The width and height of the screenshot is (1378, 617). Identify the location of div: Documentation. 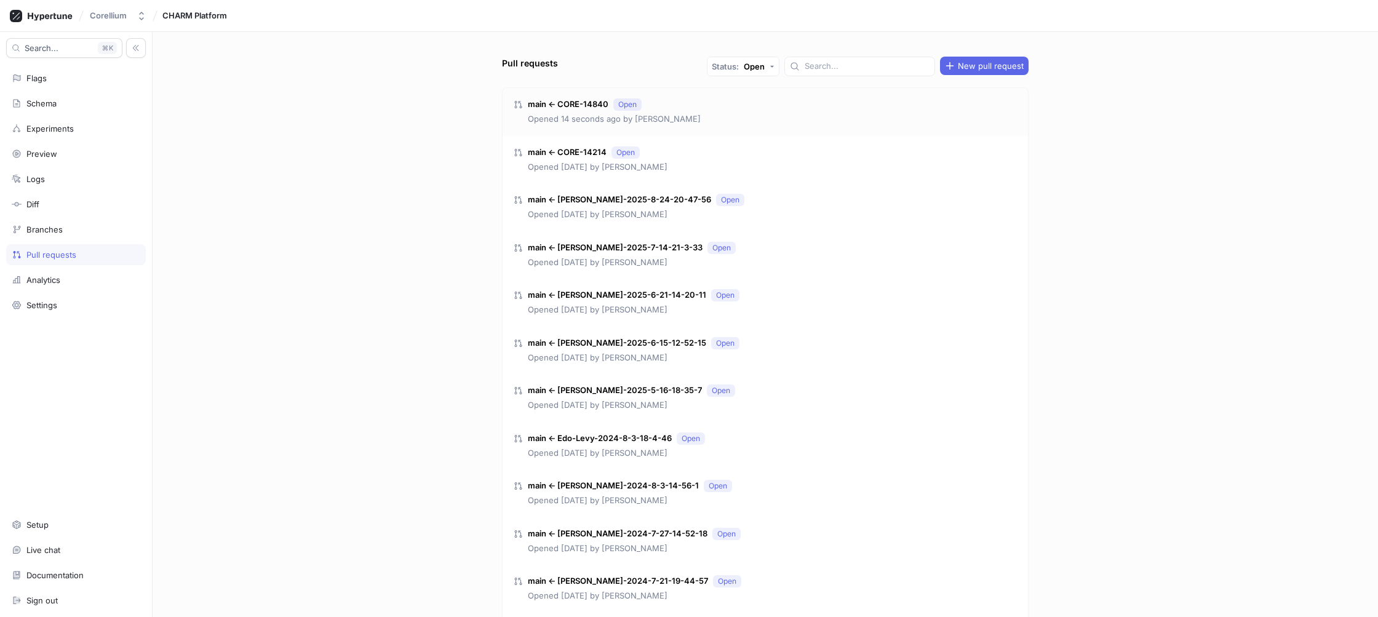
(55, 575).